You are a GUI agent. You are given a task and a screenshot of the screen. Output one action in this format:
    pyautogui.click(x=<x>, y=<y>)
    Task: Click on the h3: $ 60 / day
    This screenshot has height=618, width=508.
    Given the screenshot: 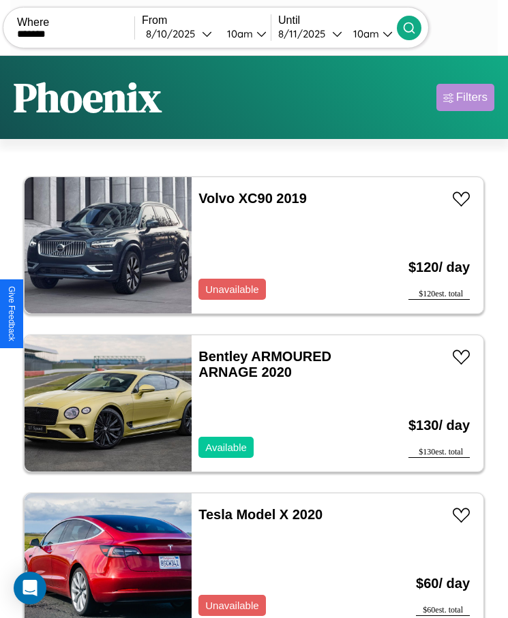 What is the action you would take?
    pyautogui.click(x=442, y=583)
    